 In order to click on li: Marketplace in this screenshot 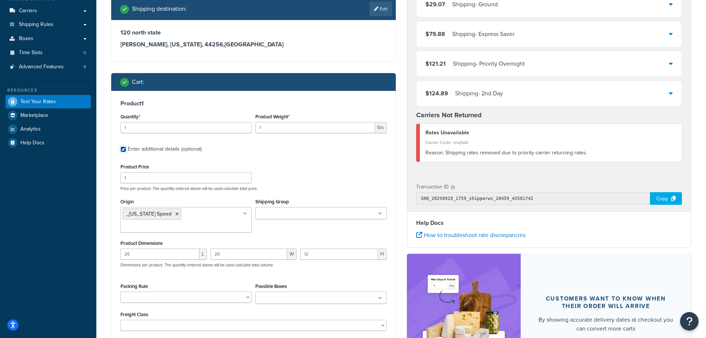, I will do `click(48, 115)`.